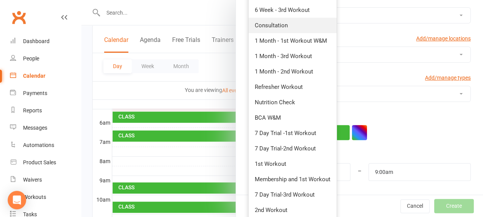 This screenshot has width=483, height=217. Describe the element at coordinates (292, 194) in the screenshot. I see `a: 7 Day Trial-3rd Workout` at that location.